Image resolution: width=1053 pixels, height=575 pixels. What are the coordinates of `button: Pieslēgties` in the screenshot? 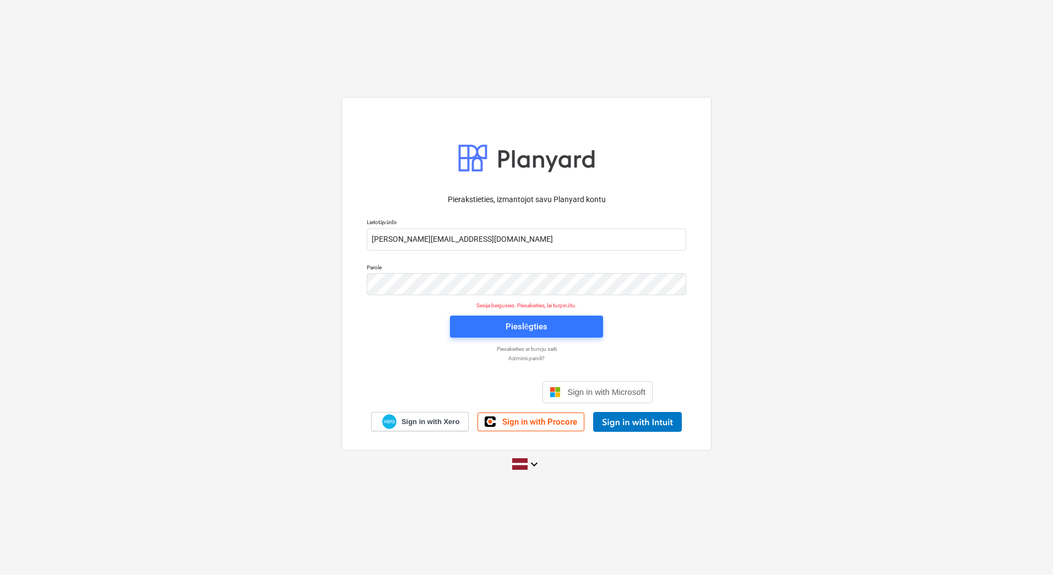 It's located at (527, 327).